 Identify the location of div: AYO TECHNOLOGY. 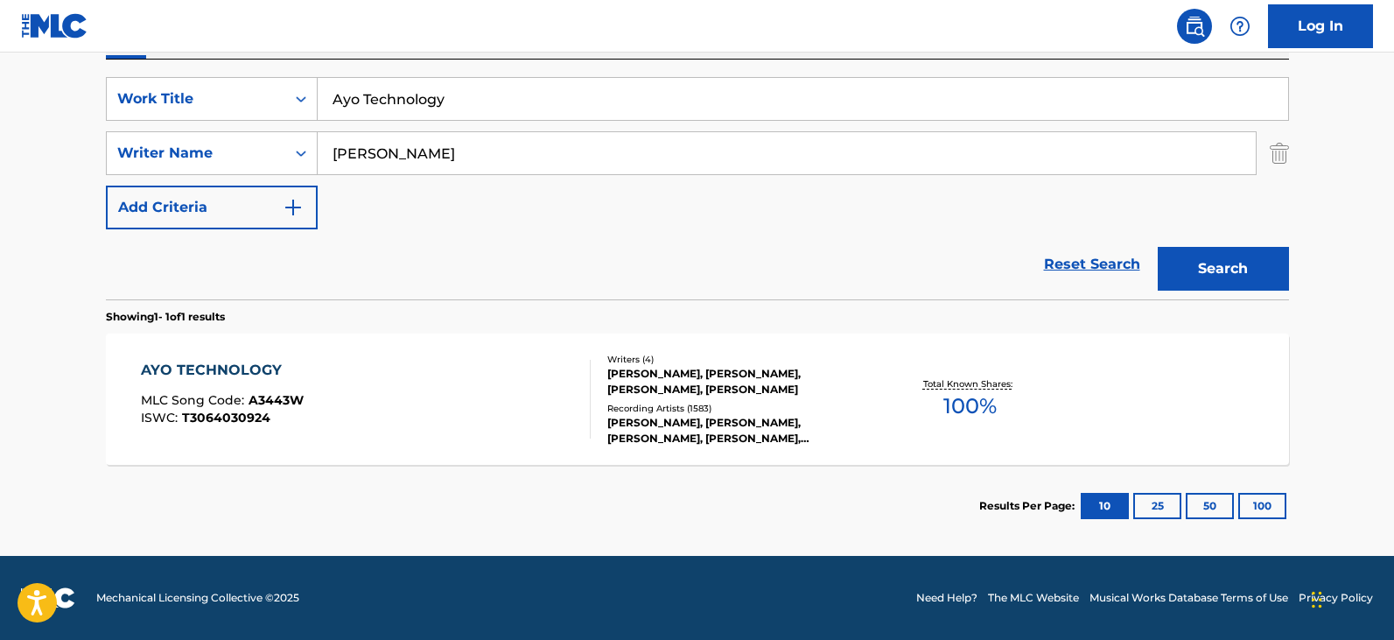
(222, 370).